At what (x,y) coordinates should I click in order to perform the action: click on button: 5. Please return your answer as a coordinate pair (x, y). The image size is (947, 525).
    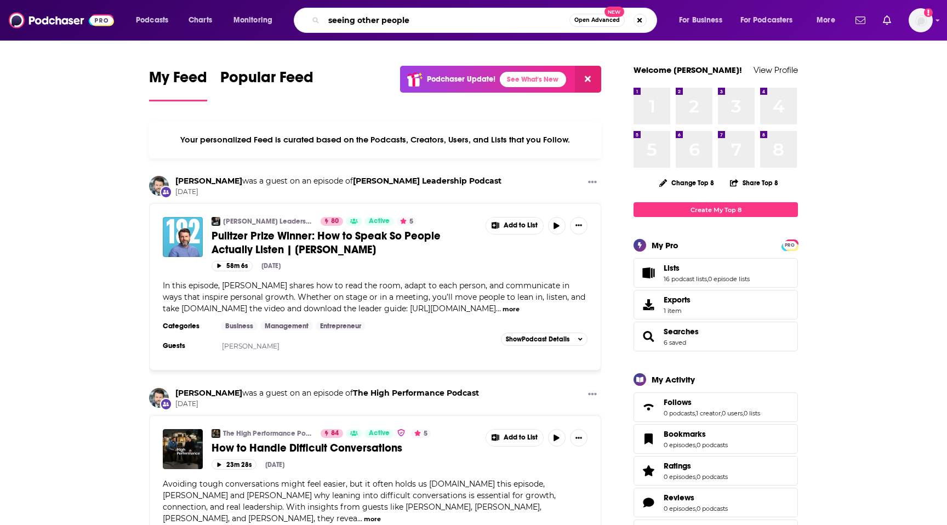
    Looking at the image, I should click on (421, 433).